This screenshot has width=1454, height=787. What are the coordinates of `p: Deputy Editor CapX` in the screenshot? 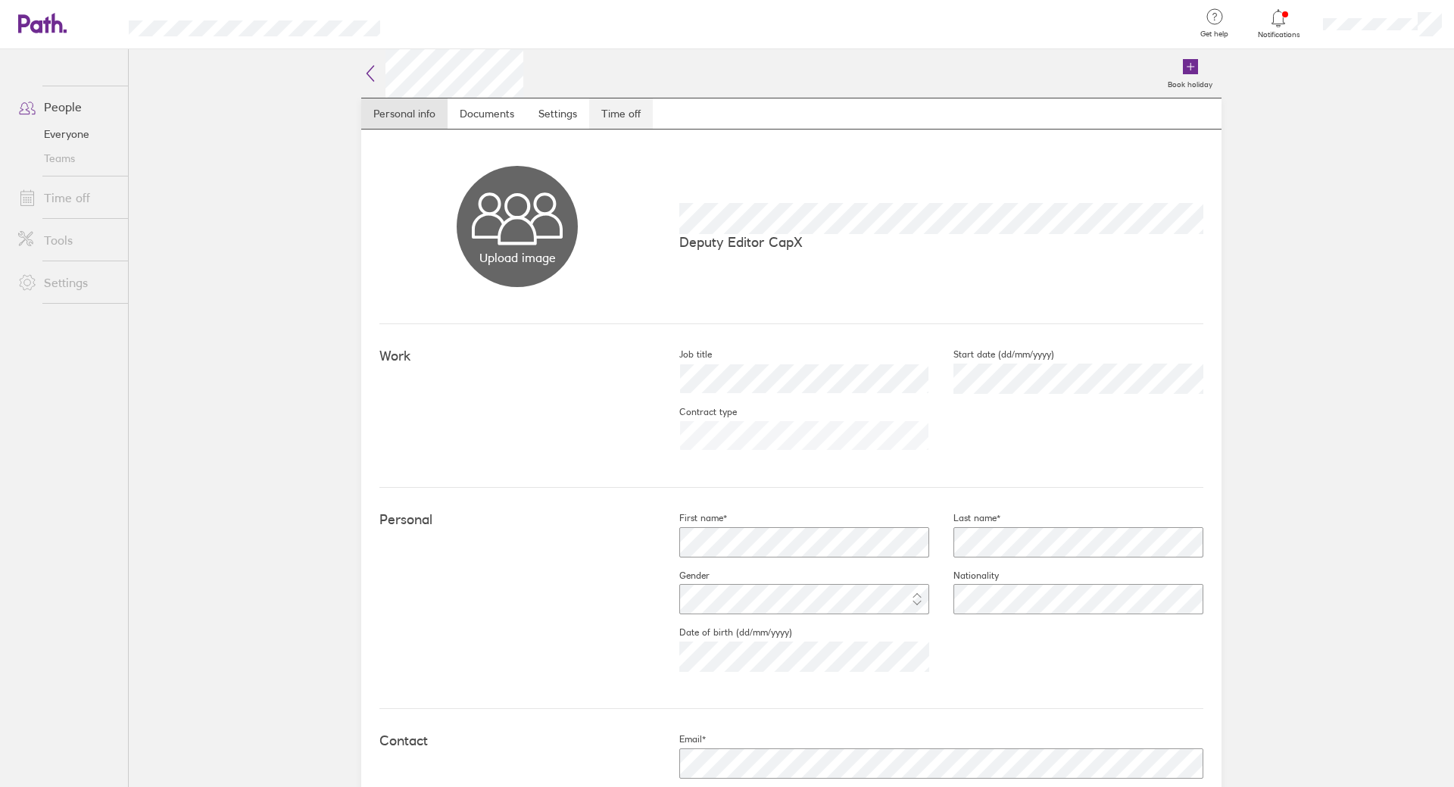 It's located at (941, 242).